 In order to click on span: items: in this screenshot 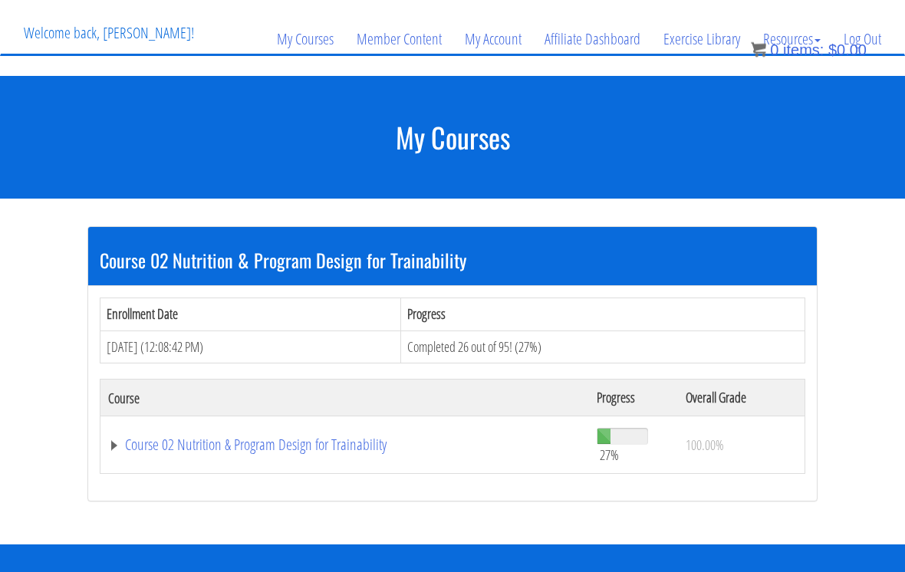, I will do `click(803, 50)`.